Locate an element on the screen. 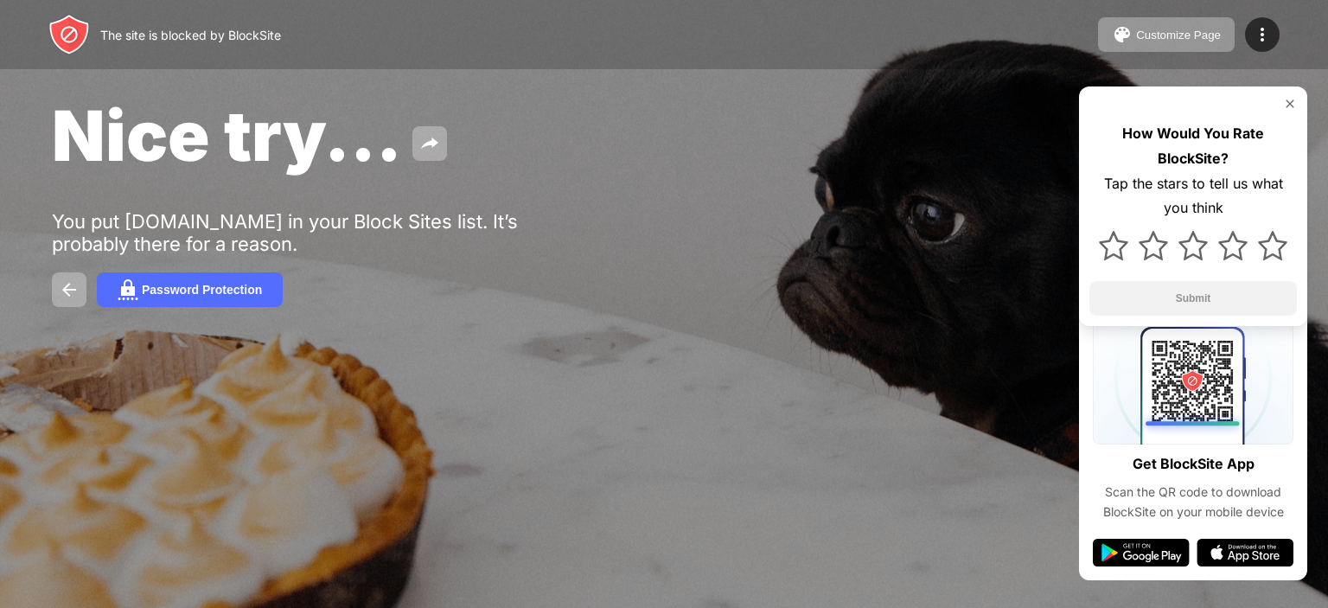  img: google-play.svg is located at coordinates (1141, 552).